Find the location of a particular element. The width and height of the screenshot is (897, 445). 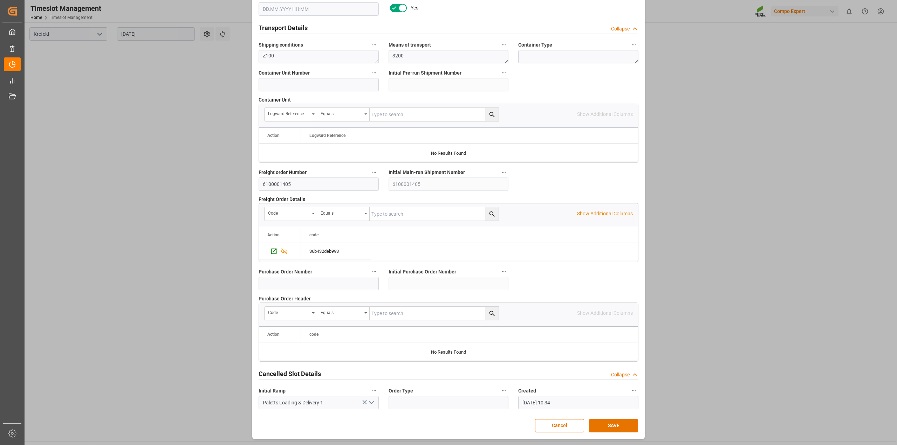

button: Container Type is located at coordinates (634, 45).